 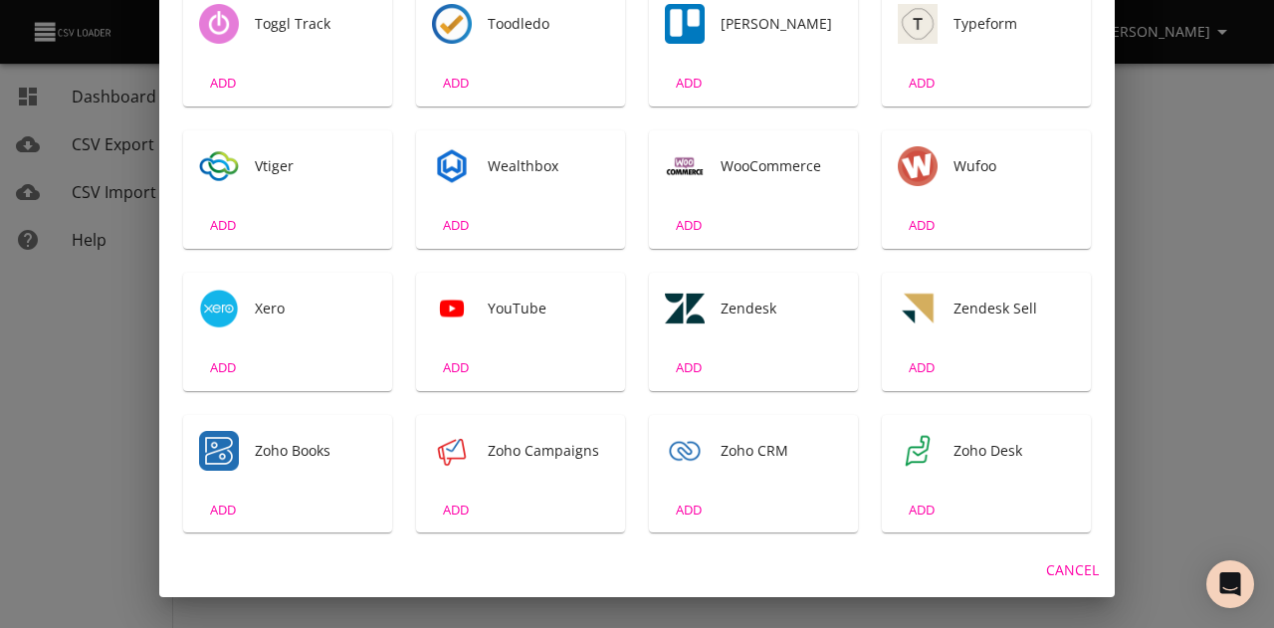 I want to click on span: Xero, so click(x=315, y=309).